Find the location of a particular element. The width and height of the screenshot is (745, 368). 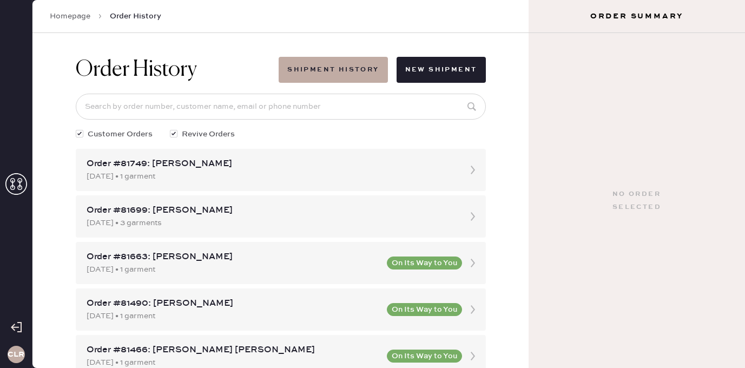

span: Order History is located at coordinates (135, 16).